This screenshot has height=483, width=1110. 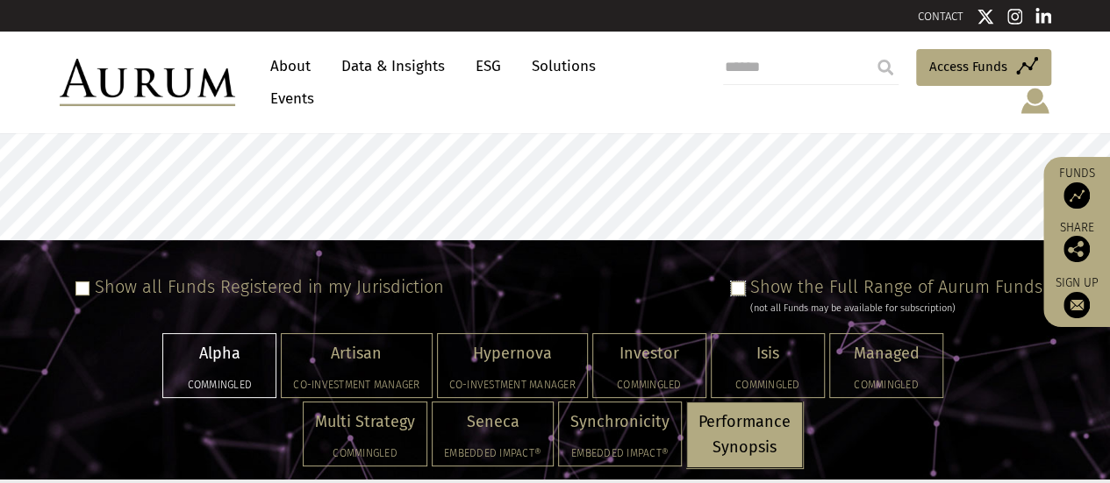 I want to click on img: Sign up to our newsletter, so click(x=1077, y=305).